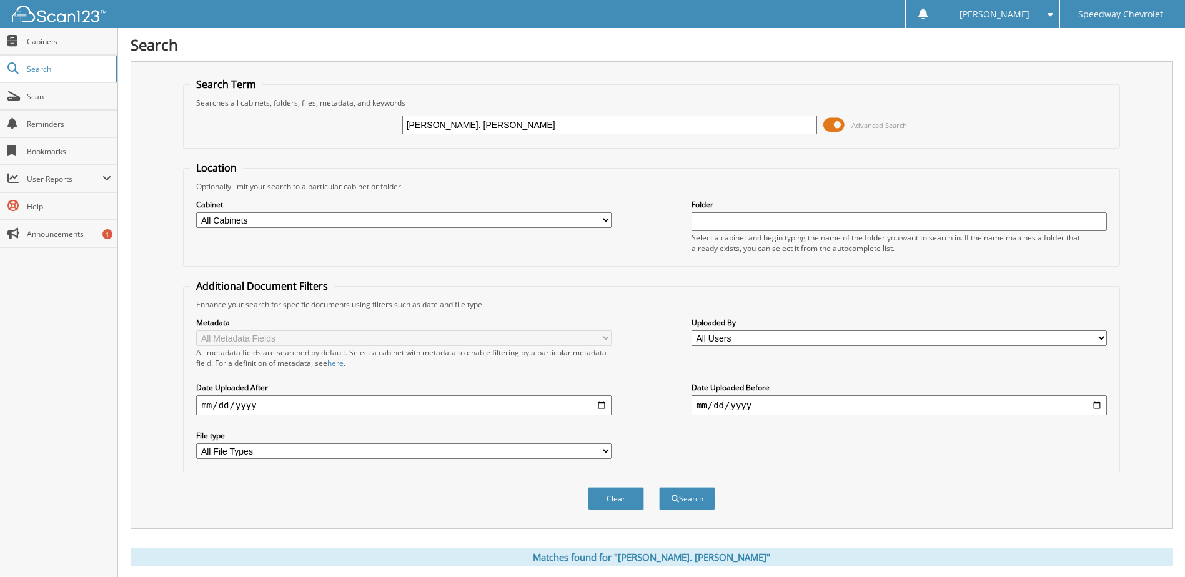  Describe the element at coordinates (652, 44) in the screenshot. I see `h1: Search` at that location.